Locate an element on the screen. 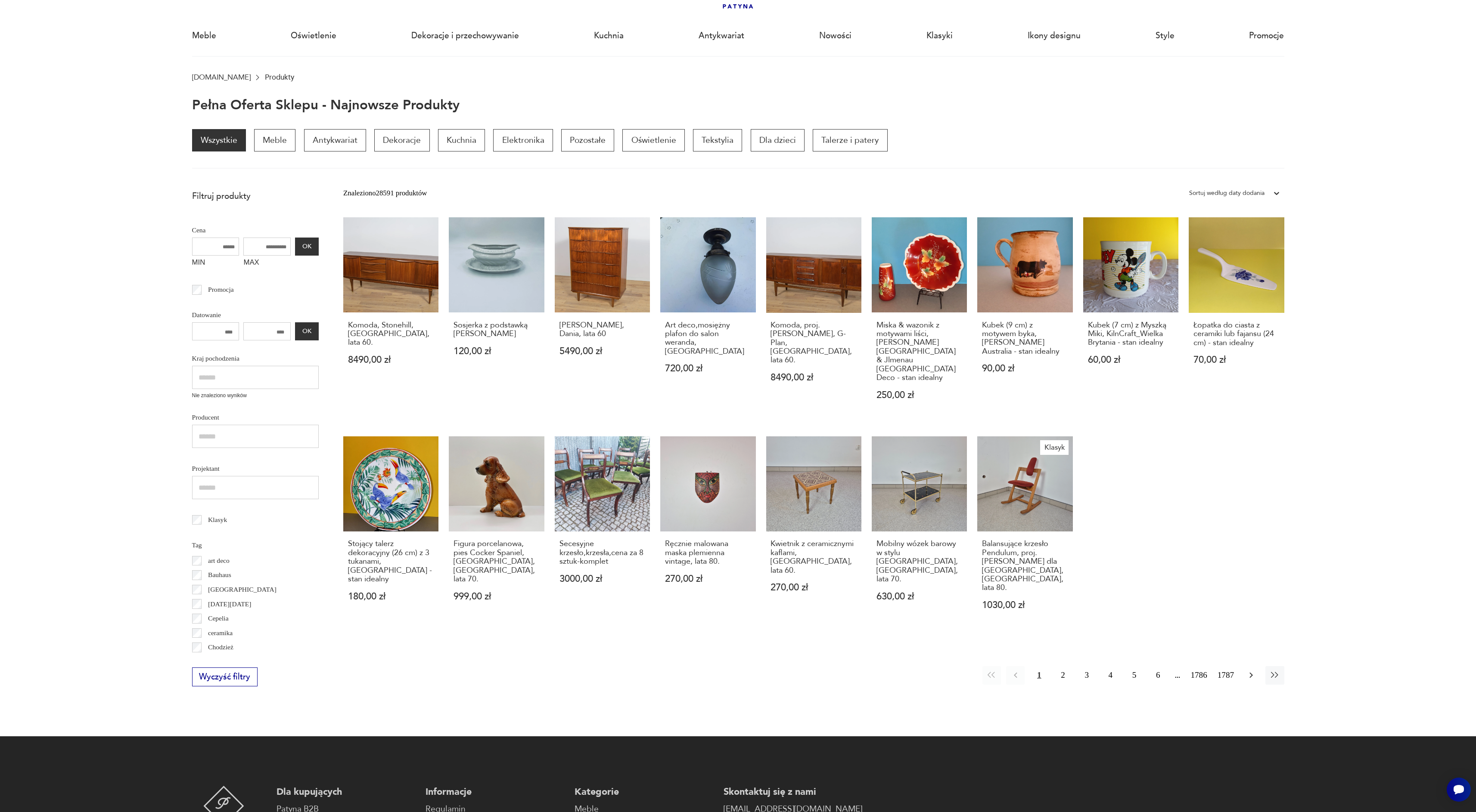 The width and height of the screenshot is (1476, 812). p: Dla dzieci is located at coordinates (777, 140).